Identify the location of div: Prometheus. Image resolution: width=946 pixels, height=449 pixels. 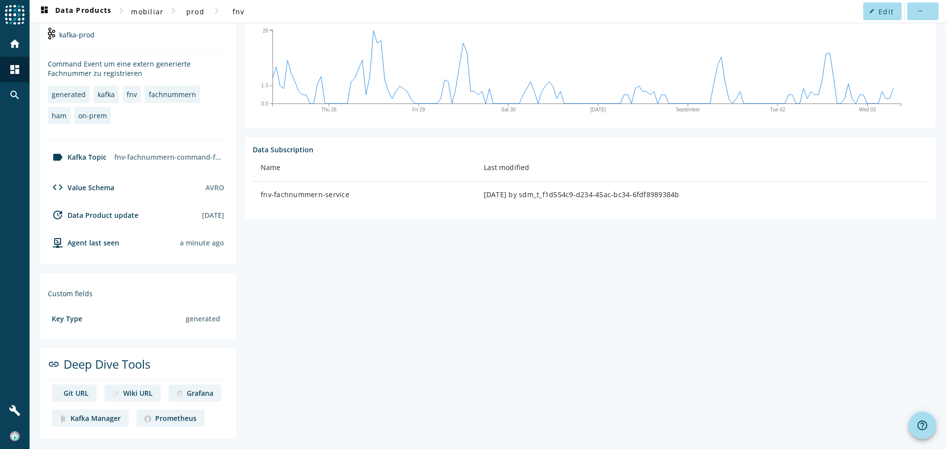
(176, 418).